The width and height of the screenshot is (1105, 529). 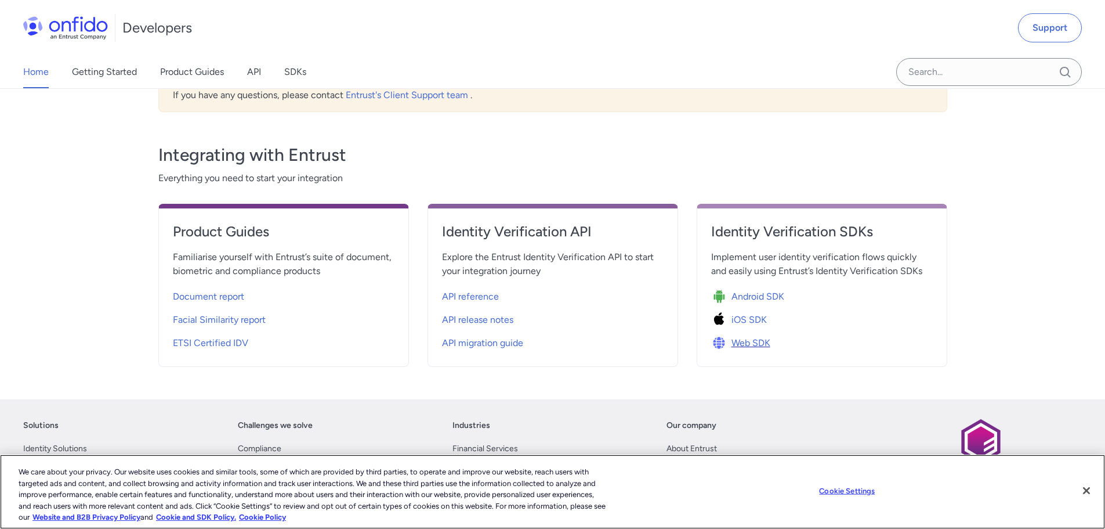 I want to click on span: Implement user identity verification flows quickly and easily using Entrust’s Identity Verificati..., so click(x=822, y=264).